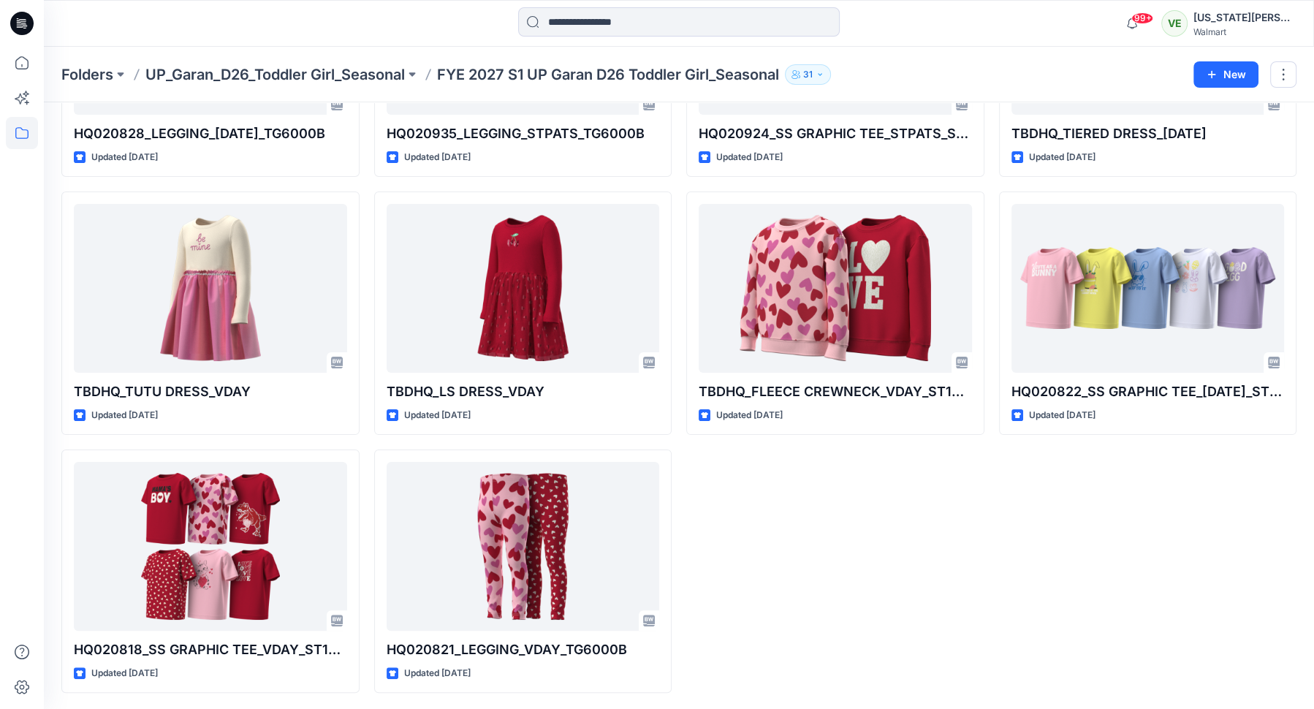 This screenshot has height=709, width=1314. I want to click on p: HQ020821_LEGGING_VDAY_TG6000B, so click(523, 650).